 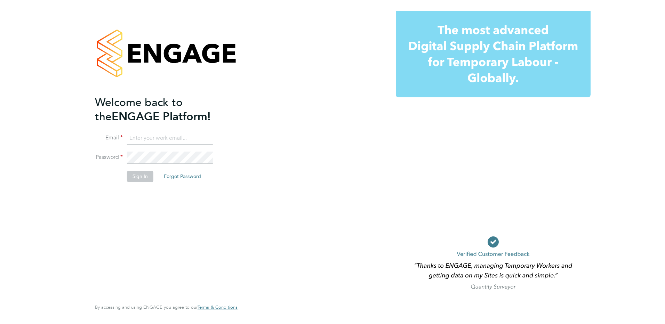 What do you see at coordinates (163, 110) in the screenshot?
I see `h2: ENGAGE Platform!` at bounding box center [163, 110].